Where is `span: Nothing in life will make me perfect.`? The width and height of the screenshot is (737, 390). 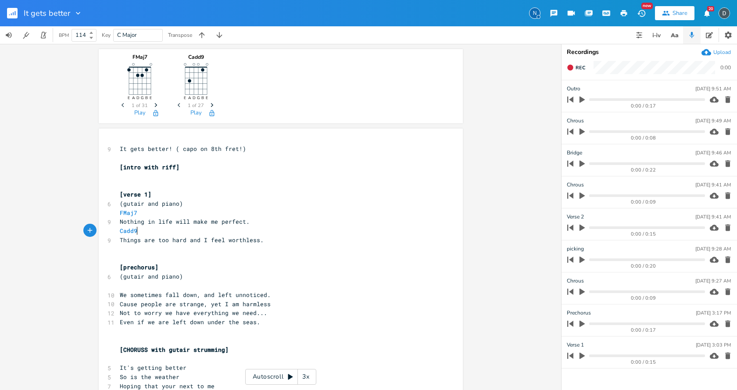 span: Nothing in life will make me perfect. is located at coordinates (185, 222).